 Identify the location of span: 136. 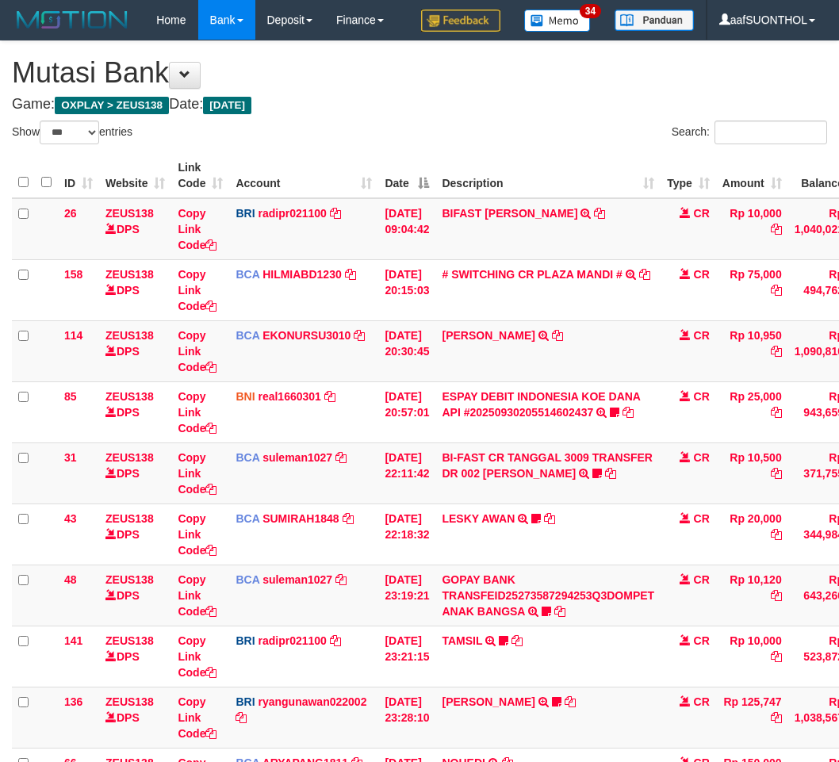
(73, 702).